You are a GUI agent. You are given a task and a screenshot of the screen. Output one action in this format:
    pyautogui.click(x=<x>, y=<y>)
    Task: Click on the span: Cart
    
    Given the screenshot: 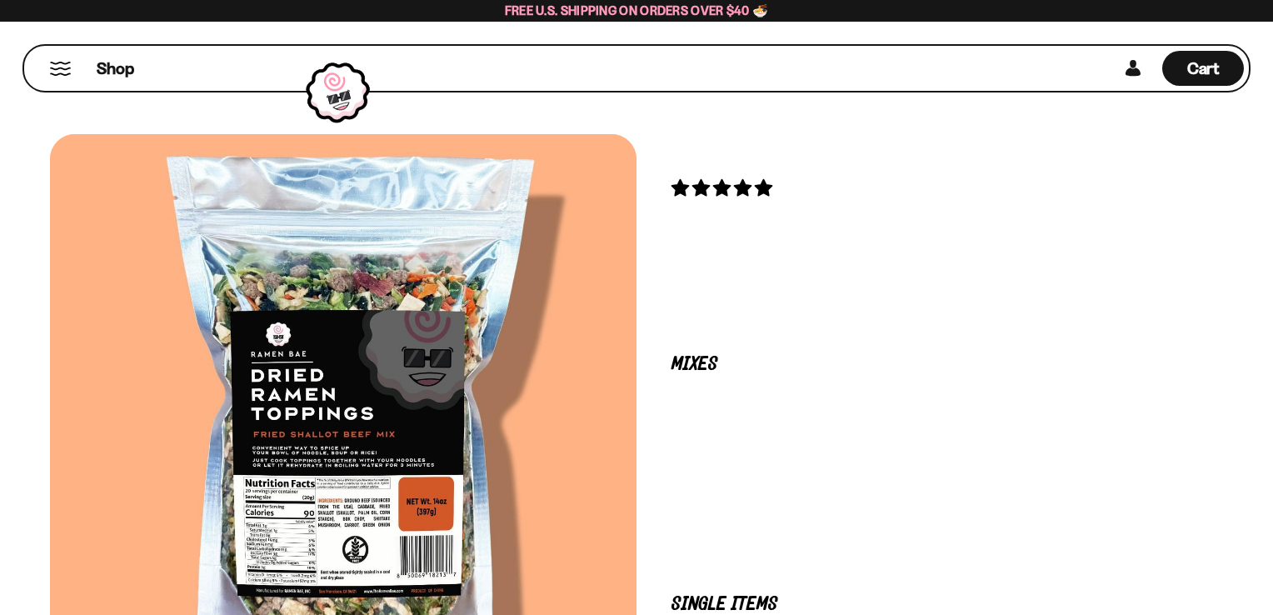 What is the action you would take?
    pyautogui.click(x=1203, y=68)
    